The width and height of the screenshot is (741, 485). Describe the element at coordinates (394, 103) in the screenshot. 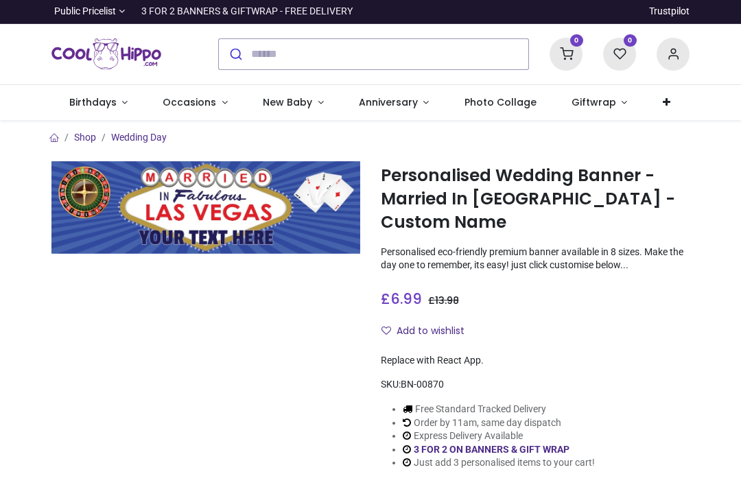

I see `a: Anniversary` at that location.